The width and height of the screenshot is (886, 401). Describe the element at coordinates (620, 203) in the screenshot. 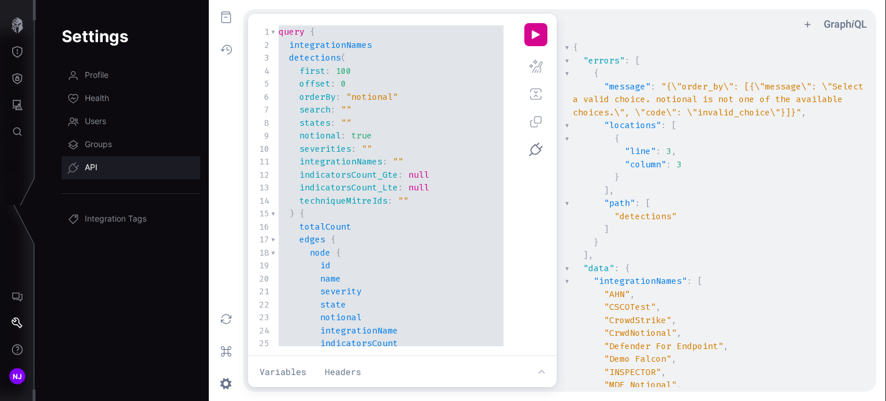

I see `span: "path"` at that location.